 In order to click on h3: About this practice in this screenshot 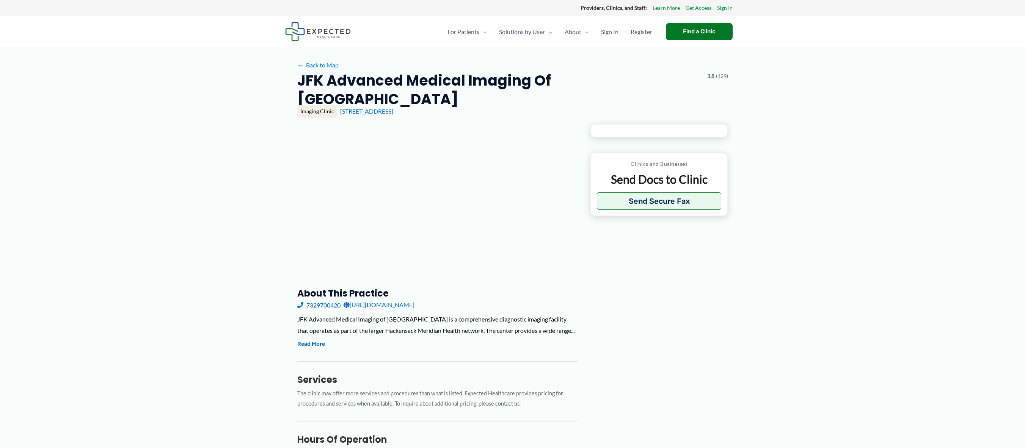, I will do `click(437, 293)`.